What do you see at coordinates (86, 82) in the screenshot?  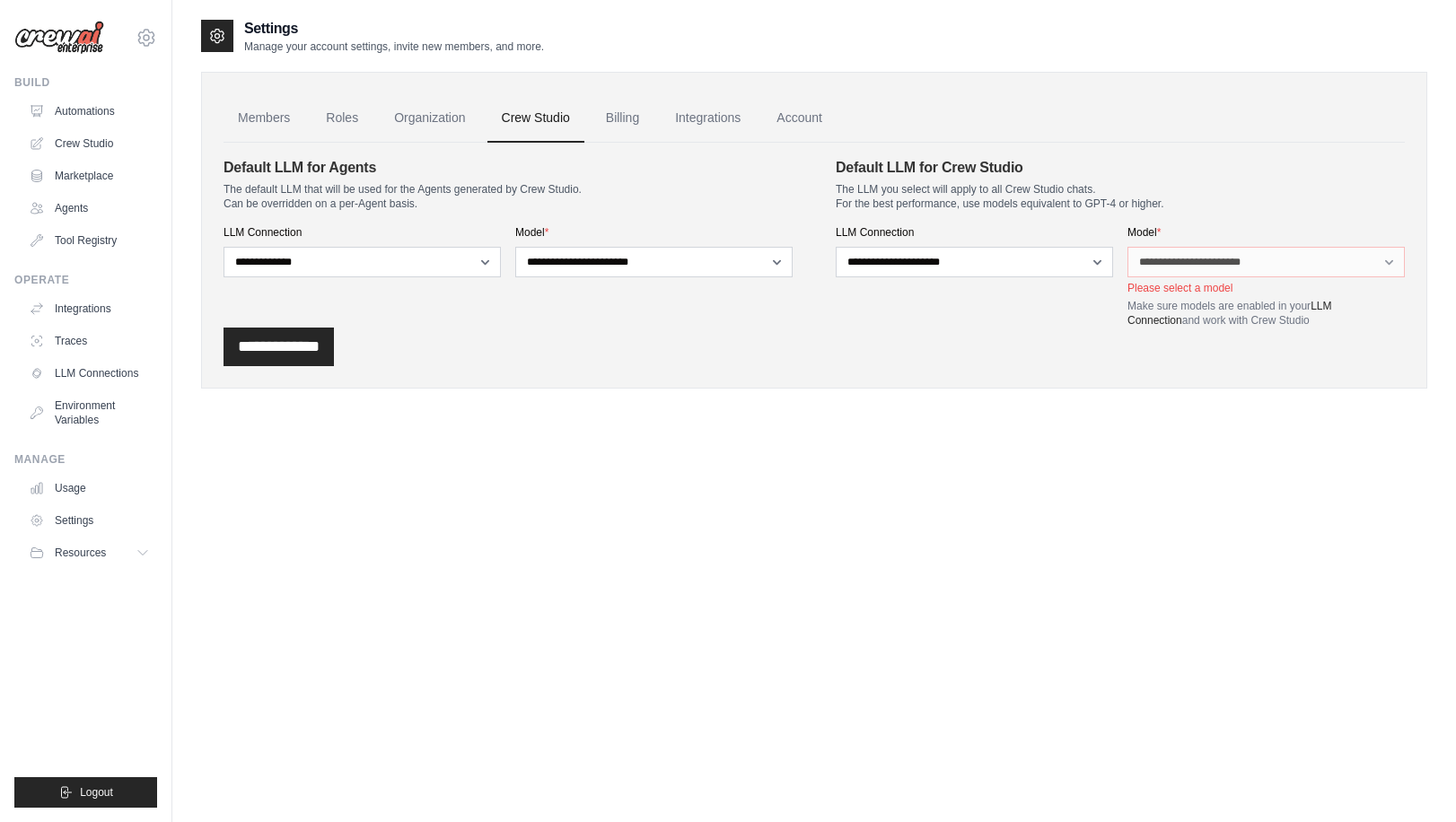 I see `div: Build` at bounding box center [86, 82].